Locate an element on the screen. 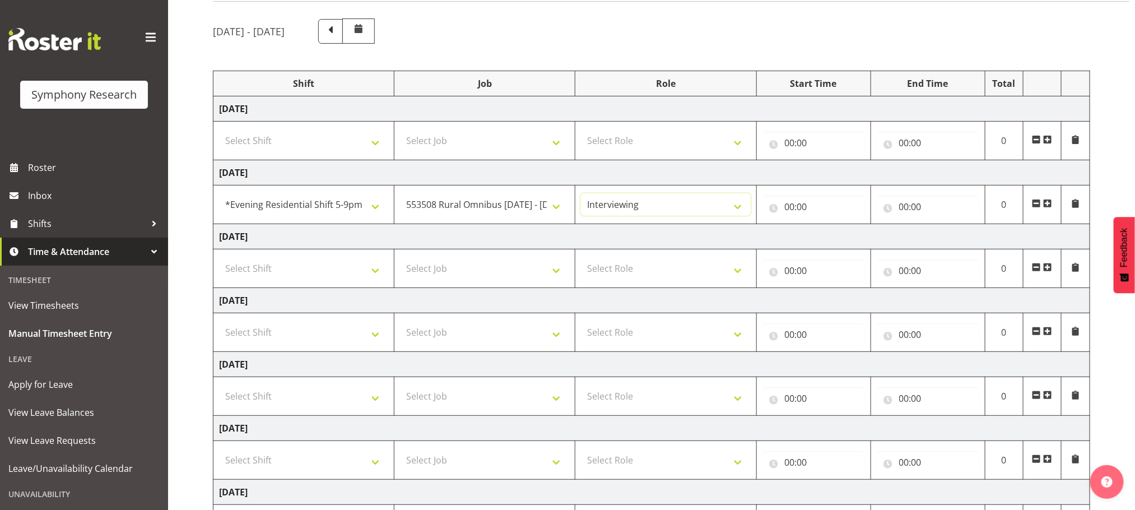 The height and width of the screenshot is (510, 1135). span: View Timesheets is located at coordinates (84, 305).